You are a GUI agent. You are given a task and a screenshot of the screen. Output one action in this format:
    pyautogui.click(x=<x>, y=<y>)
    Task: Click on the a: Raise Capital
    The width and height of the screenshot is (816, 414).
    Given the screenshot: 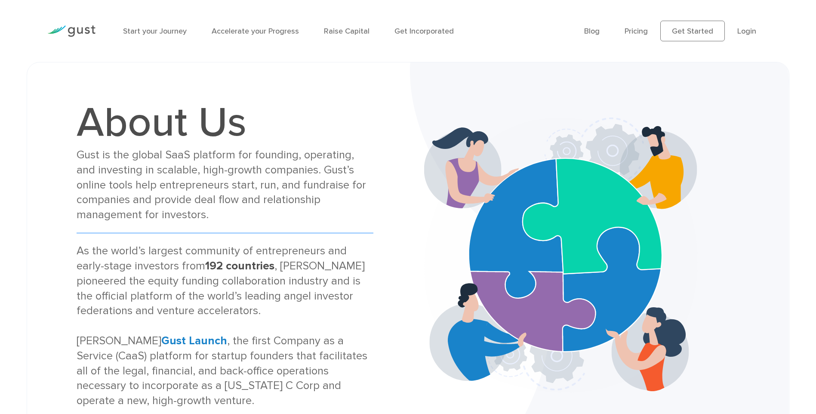 What is the action you would take?
    pyautogui.click(x=347, y=31)
    